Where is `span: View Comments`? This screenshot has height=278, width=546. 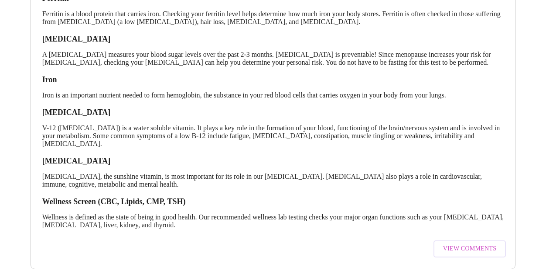
span: View Comments is located at coordinates (470, 248).